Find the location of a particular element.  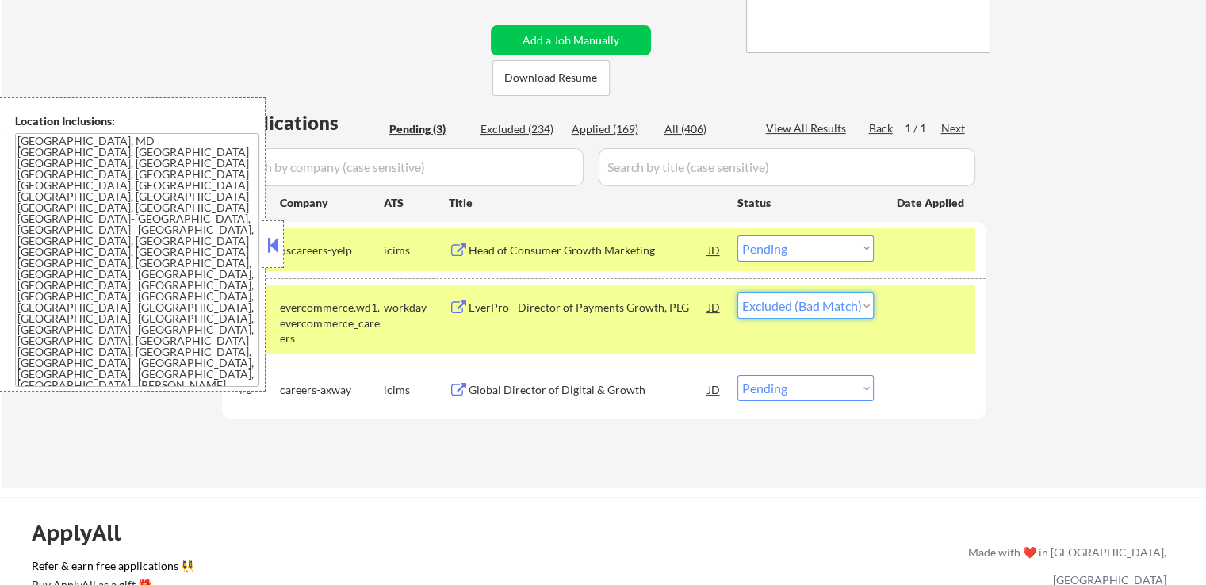

a: Refer & earn free applications 👯‍♀️ is located at coordinates (334, 568).